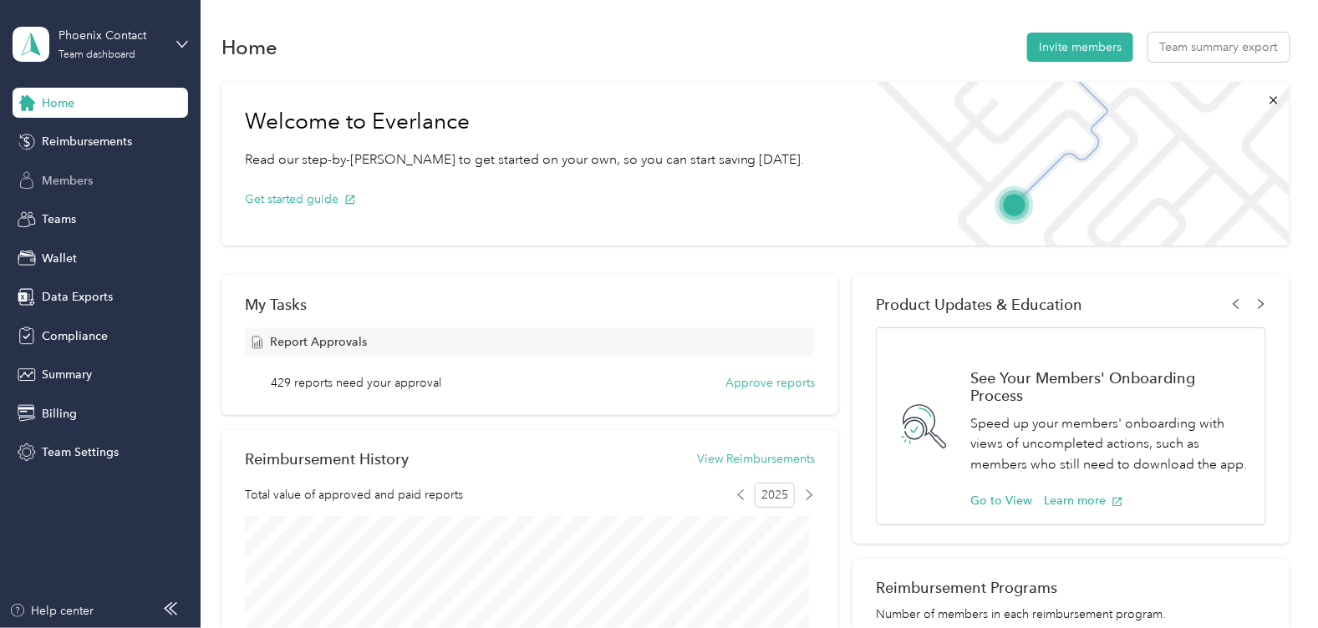 The height and width of the screenshot is (628, 1318). What do you see at coordinates (1070, 614) in the screenshot?
I see `p: Number of members in each reimbursement program.` at bounding box center [1070, 614].